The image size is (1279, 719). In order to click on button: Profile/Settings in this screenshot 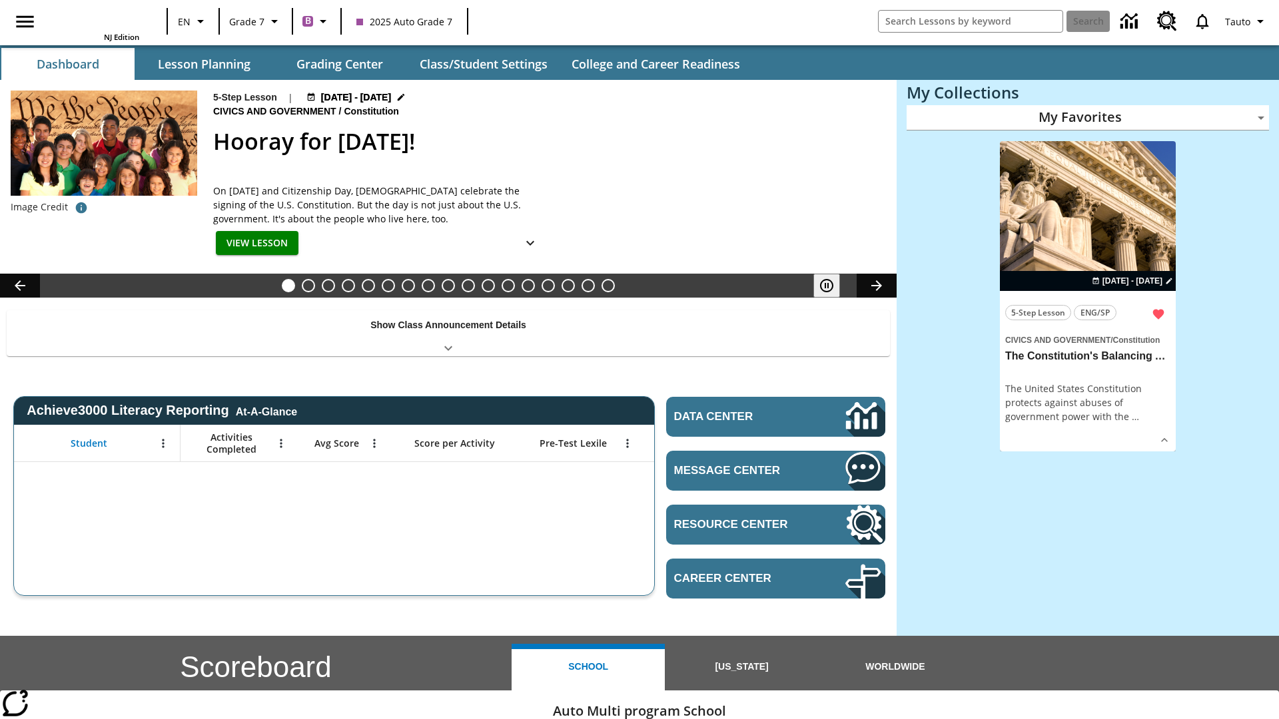, I will do `click(1246, 21)`.